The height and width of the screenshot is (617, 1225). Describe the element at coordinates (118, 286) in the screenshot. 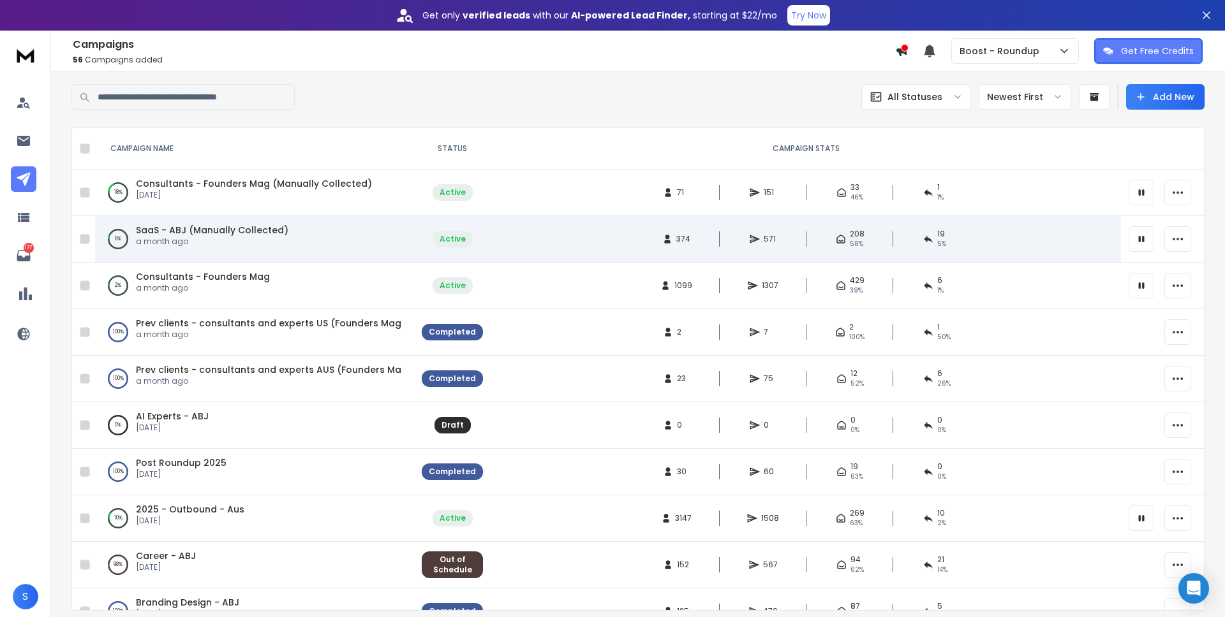

I see `p: 2 %` at that location.